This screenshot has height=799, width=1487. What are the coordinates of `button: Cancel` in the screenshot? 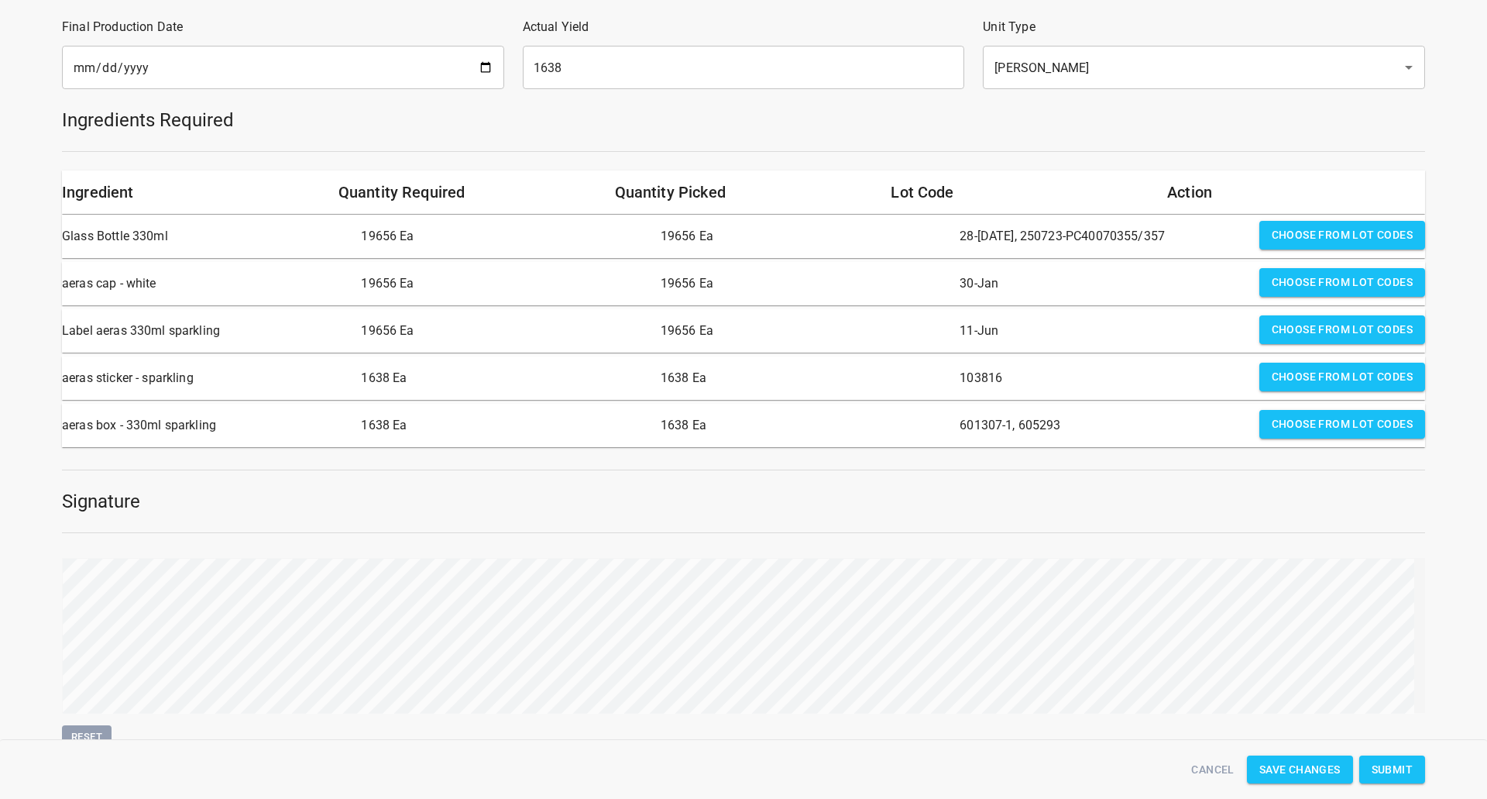 It's located at (1212, 769).